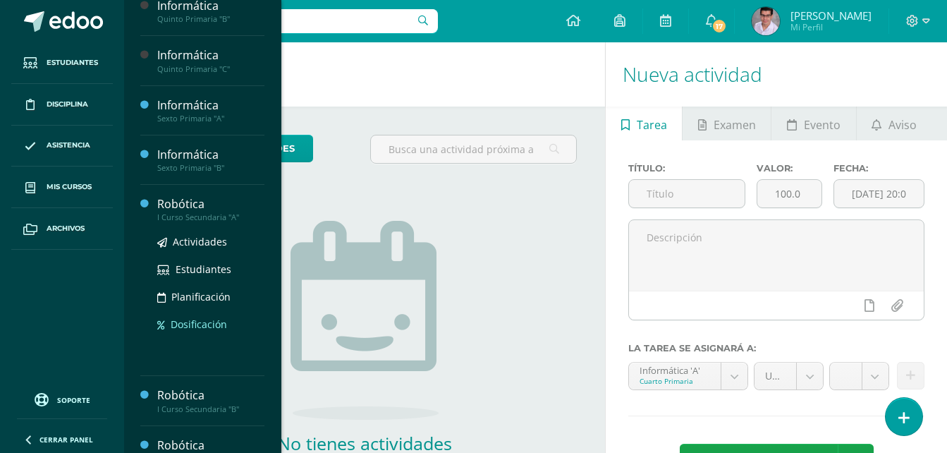 This screenshot has width=947, height=453. What do you see at coordinates (211, 209) in the screenshot?
I see `a: RobóticaI Curso Secundaria "A"` at bounding box center [211, 209].